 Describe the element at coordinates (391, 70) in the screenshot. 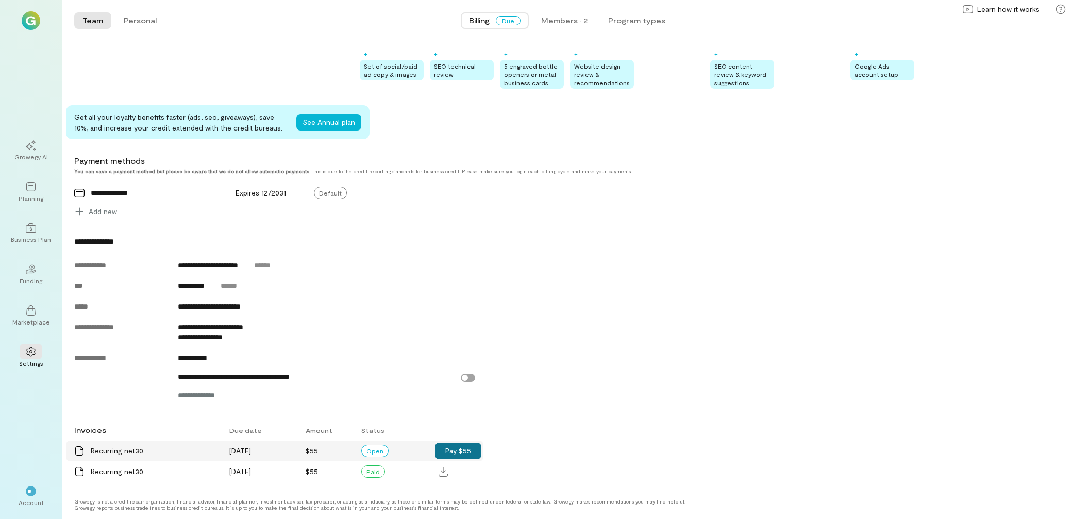

I see `span: Set of social/paid ad copy & images` at that location.